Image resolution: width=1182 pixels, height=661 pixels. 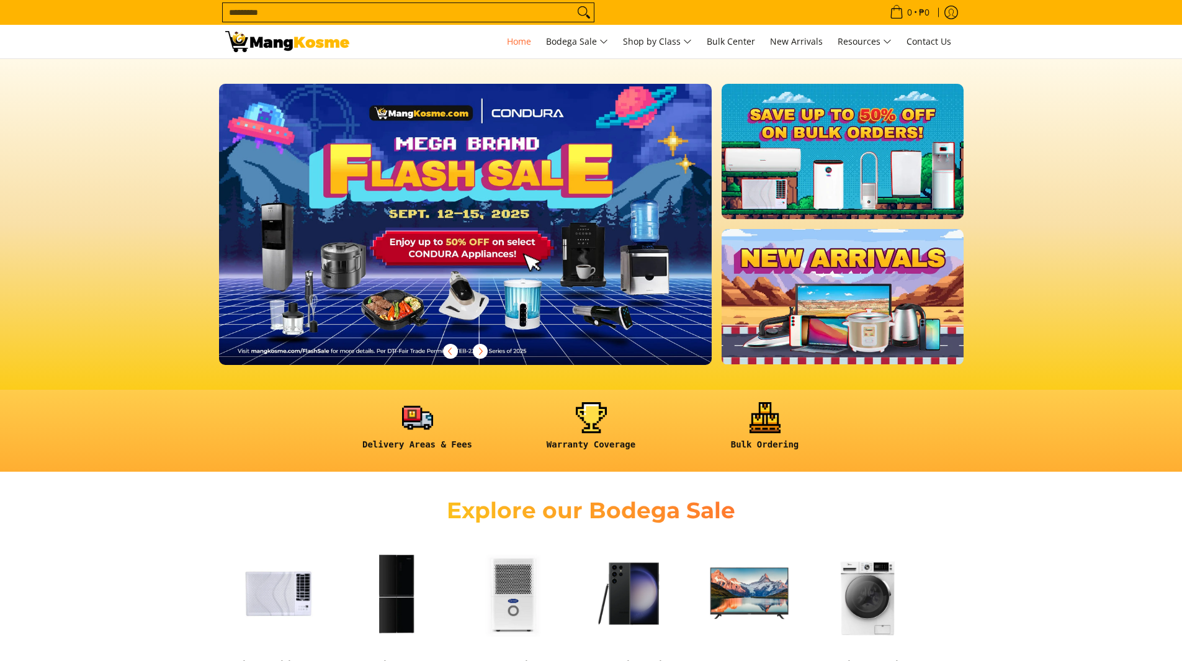 What do you see at coordinates (985, 593) in the screenshot?
I see `img: Cookers` at bounding box center [985, 593].